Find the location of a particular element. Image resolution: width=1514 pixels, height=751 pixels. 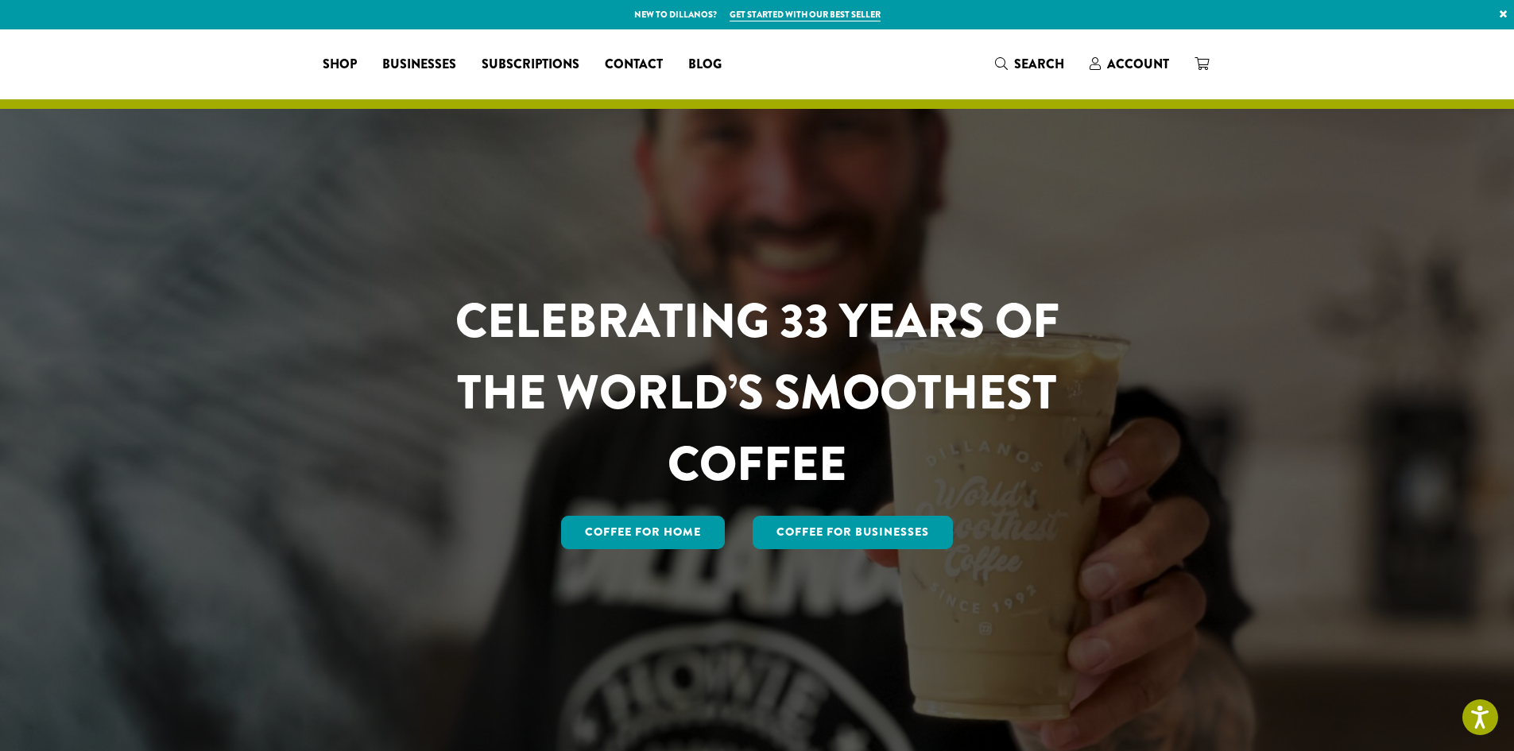

span: Subscriptions is located at coordinates (530, 64).